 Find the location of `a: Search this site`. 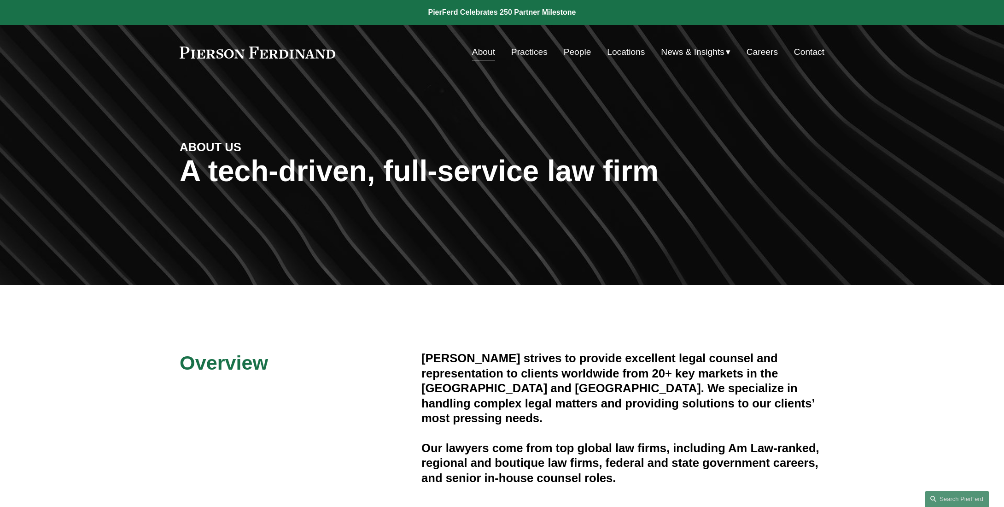

a: Search this site is located at coordinates (957, 499).